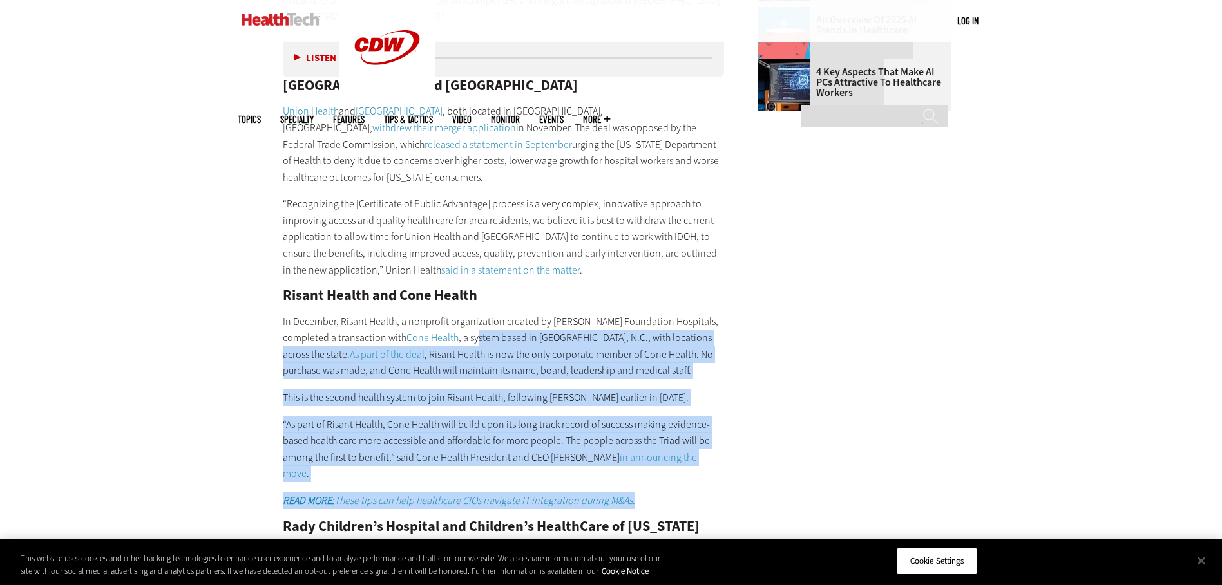 This screenshot has width=1222, height=585. Describe the element at coordinates (432, 337) in the screenshot. I see `a: Cone Health` at that location.